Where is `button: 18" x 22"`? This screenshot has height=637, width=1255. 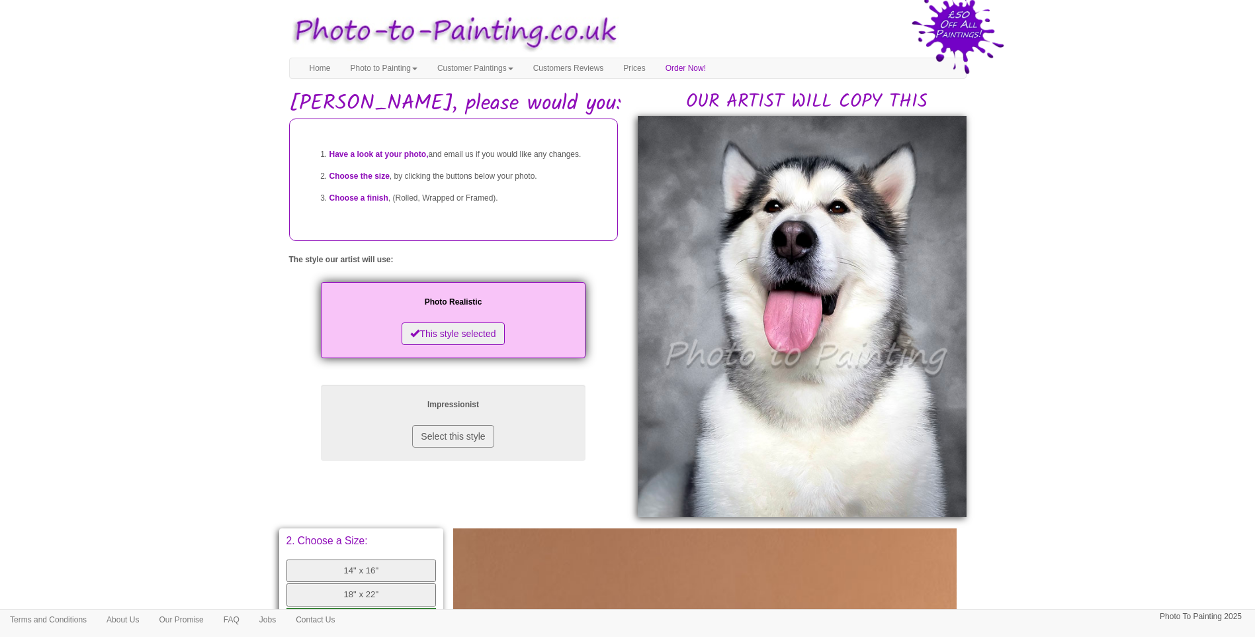
button: 18" x 22" is located at coordinates (361, 594).